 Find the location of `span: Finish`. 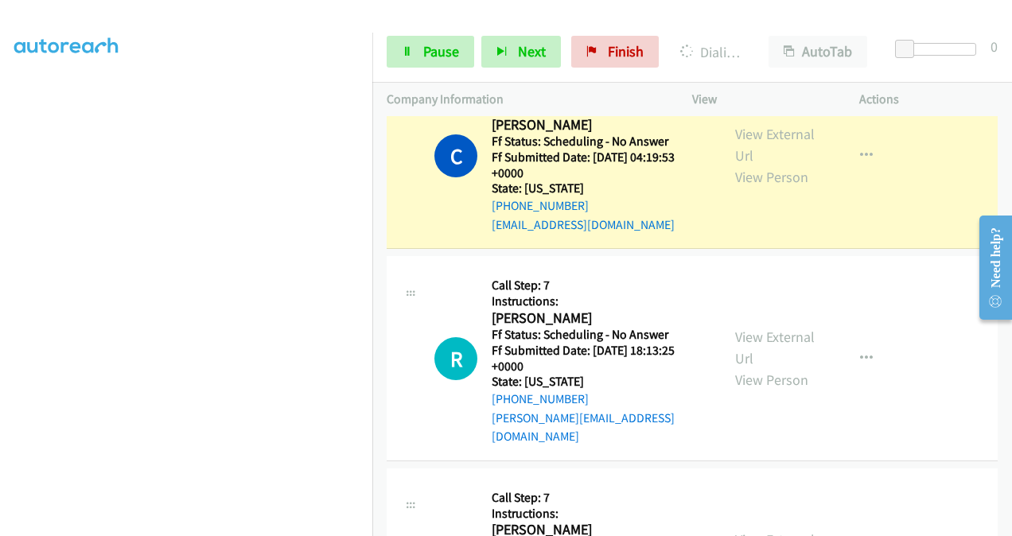

span: Finish is located at coordinates (626, 51).